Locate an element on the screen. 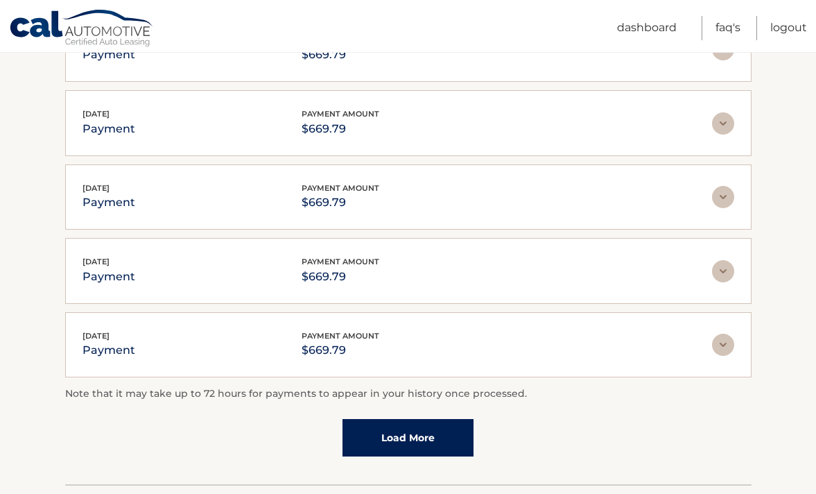 The height and width of the screenshot is (494, 816). p: Note that it may take up to 72 hours for payments to appear in your history once processed. is located at coordinates (408, 394).